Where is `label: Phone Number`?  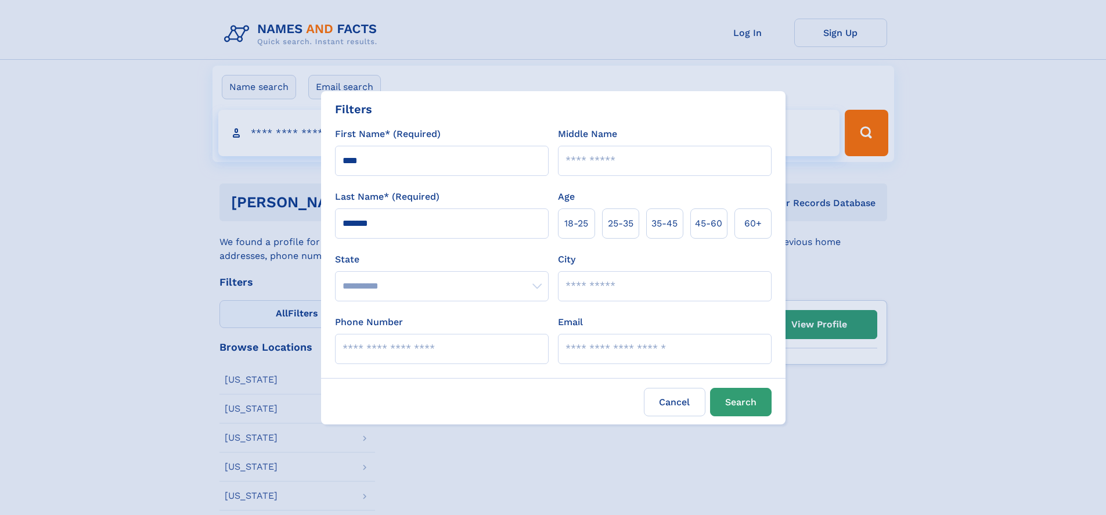
label: Phone Number is located at coordinates (369, 322).